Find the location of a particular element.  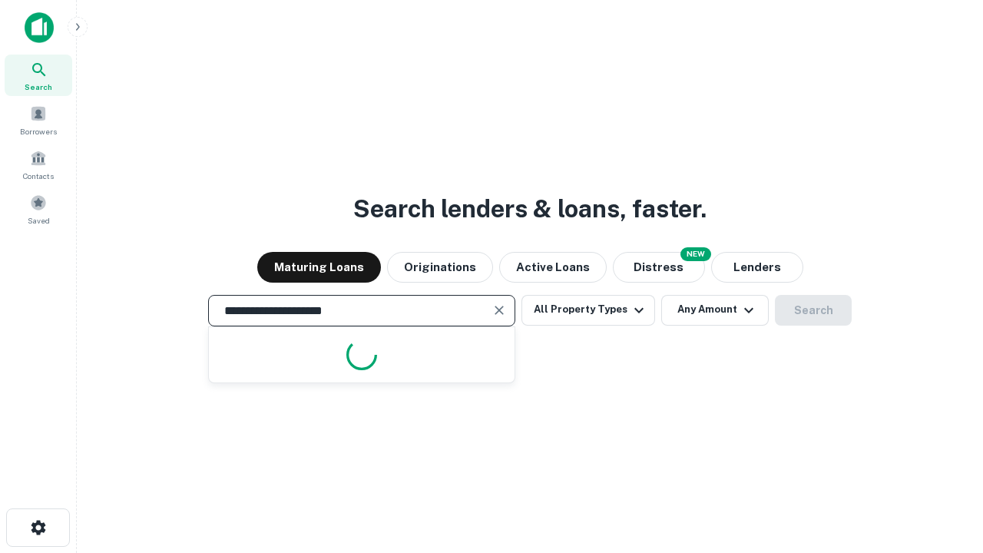

a: Borrowers is located at coordinates (38, 120).